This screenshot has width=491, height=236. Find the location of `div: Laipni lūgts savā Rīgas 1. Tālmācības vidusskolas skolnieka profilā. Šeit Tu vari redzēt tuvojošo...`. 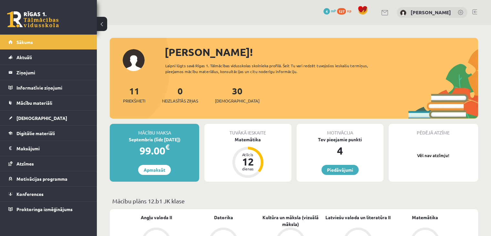

div: Laipni lūgts savā Rīgas 1. Tālmācības vidusskolas skolnieka profilā. Šeit Tu vari redzēt tuvojošo... is located at coordinates (276, 68).